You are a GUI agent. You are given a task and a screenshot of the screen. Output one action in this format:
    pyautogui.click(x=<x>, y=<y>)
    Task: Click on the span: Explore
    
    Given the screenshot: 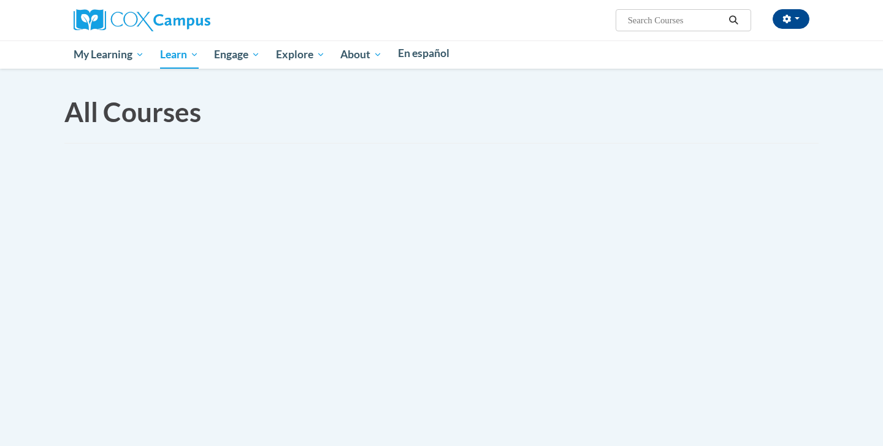 What is the action you would take?
    pyautogui.click(x=300, y=55)
    